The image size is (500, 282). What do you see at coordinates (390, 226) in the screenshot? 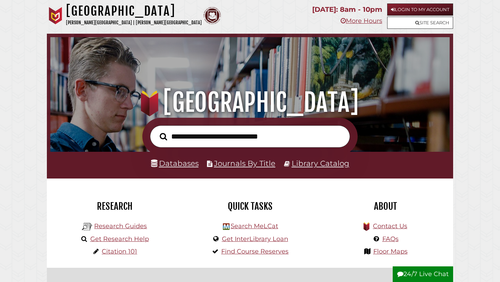
I see `a: Contact Us` at bounding box center [390, 226].